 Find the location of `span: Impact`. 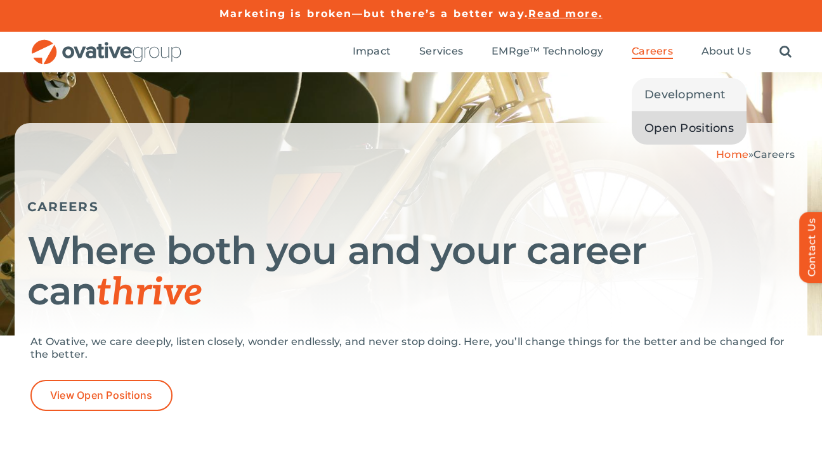

span: Impact is located at coordinates (371, 51).